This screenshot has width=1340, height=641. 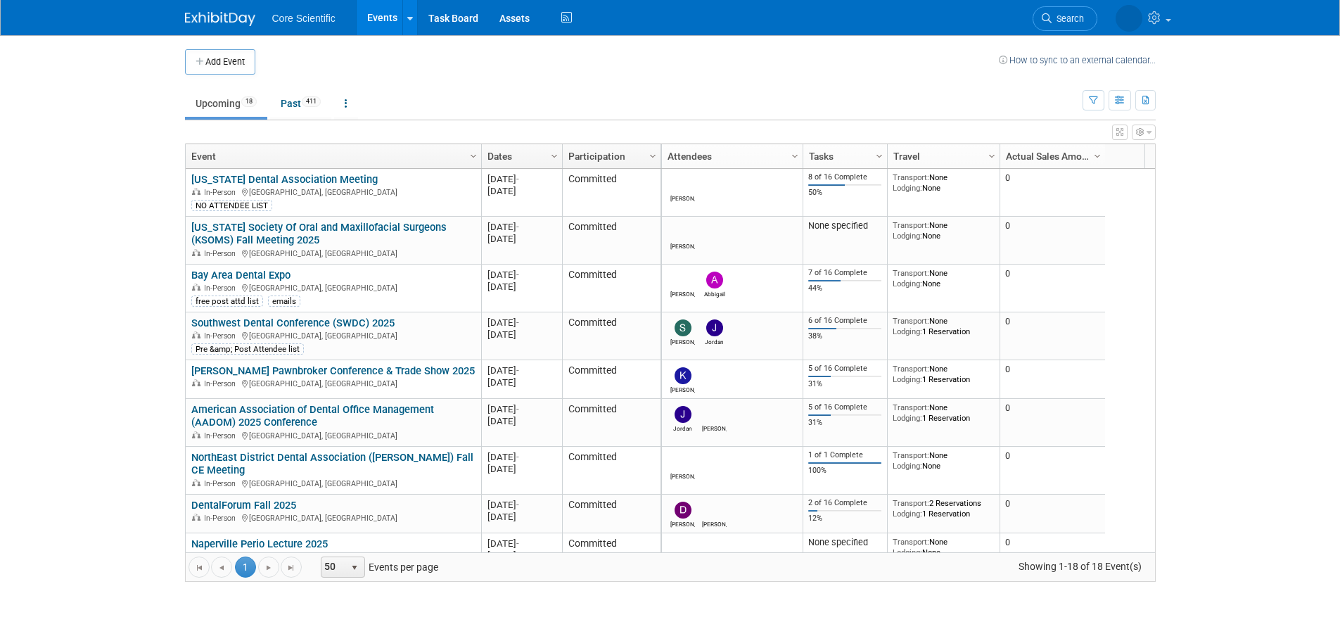 What do you see at coordinates (610, 156) in the screenshot?
I see `a: Participation` at bounding box center [610, 156].